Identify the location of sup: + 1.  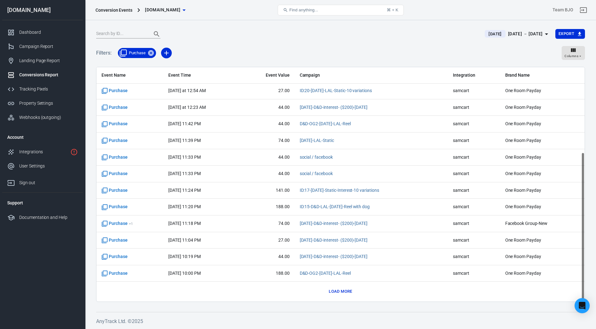
(131, 224).